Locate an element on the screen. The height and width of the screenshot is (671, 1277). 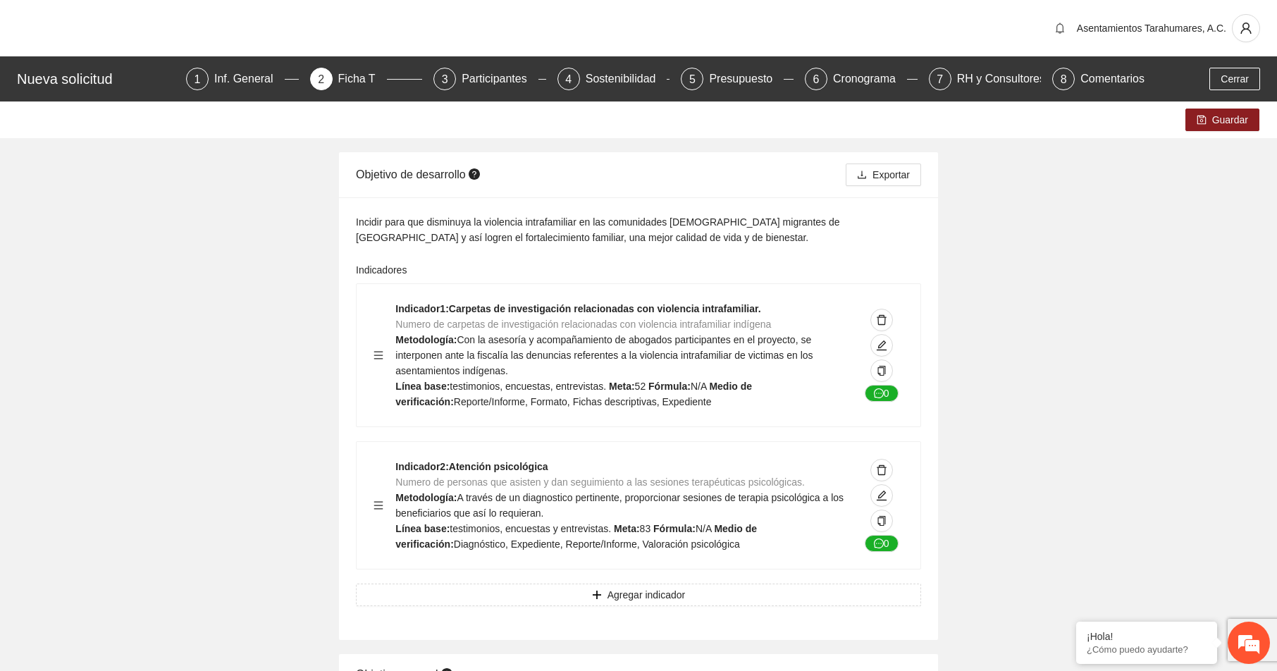
span: 1 is located at coordinates (197, 79).